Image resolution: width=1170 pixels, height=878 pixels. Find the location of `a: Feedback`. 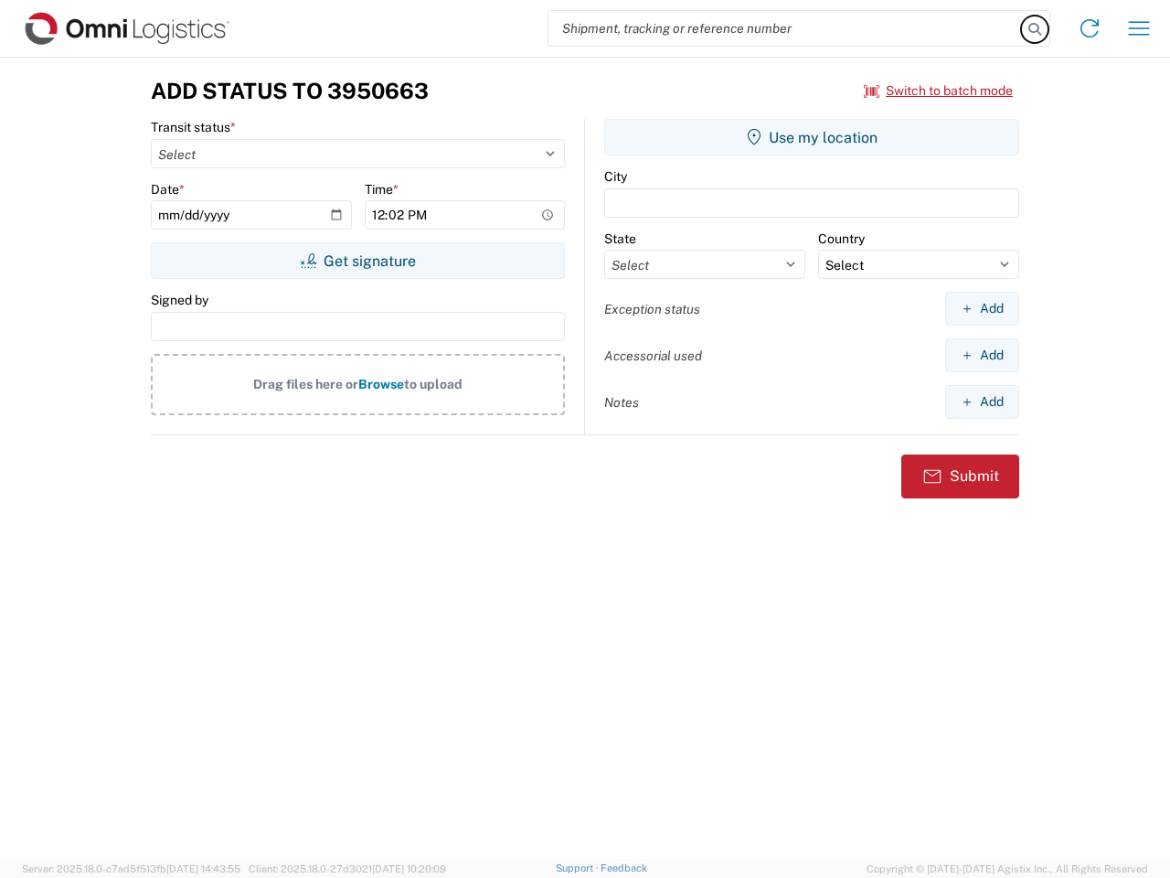

a: Feedback is located at coordinates (623, 868).